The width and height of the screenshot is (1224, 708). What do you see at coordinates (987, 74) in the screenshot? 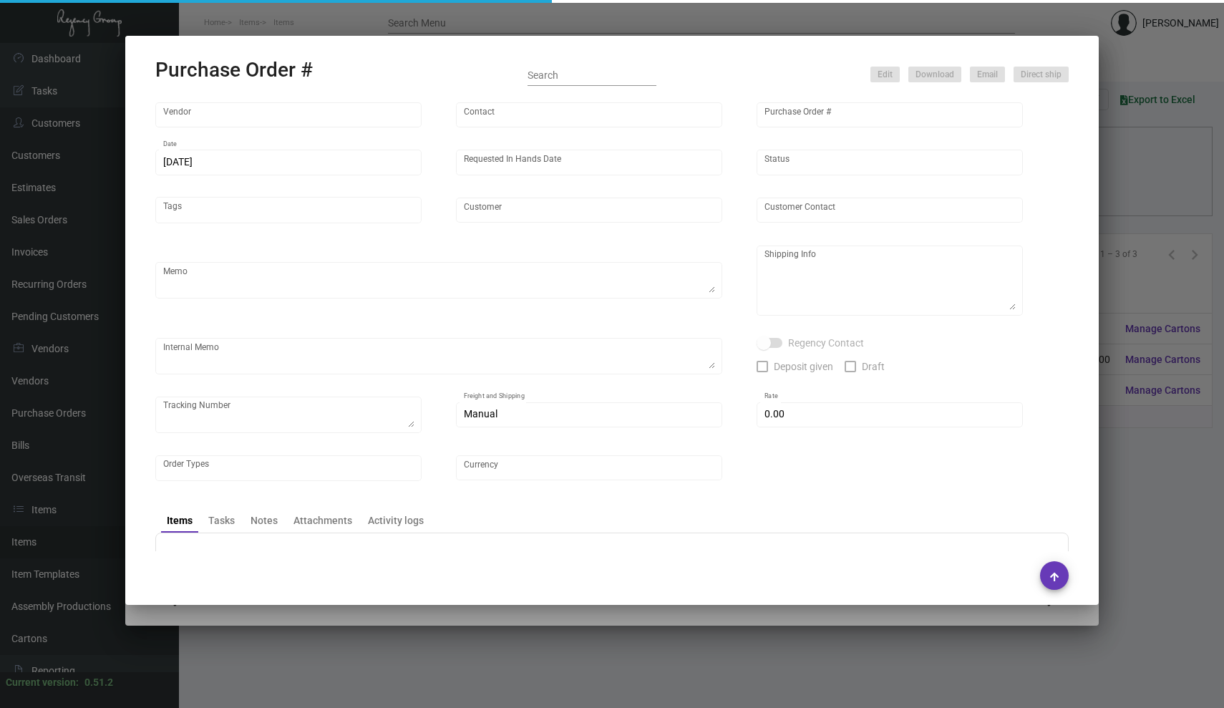
I see `span: Email` at bounding box center [987, 74].